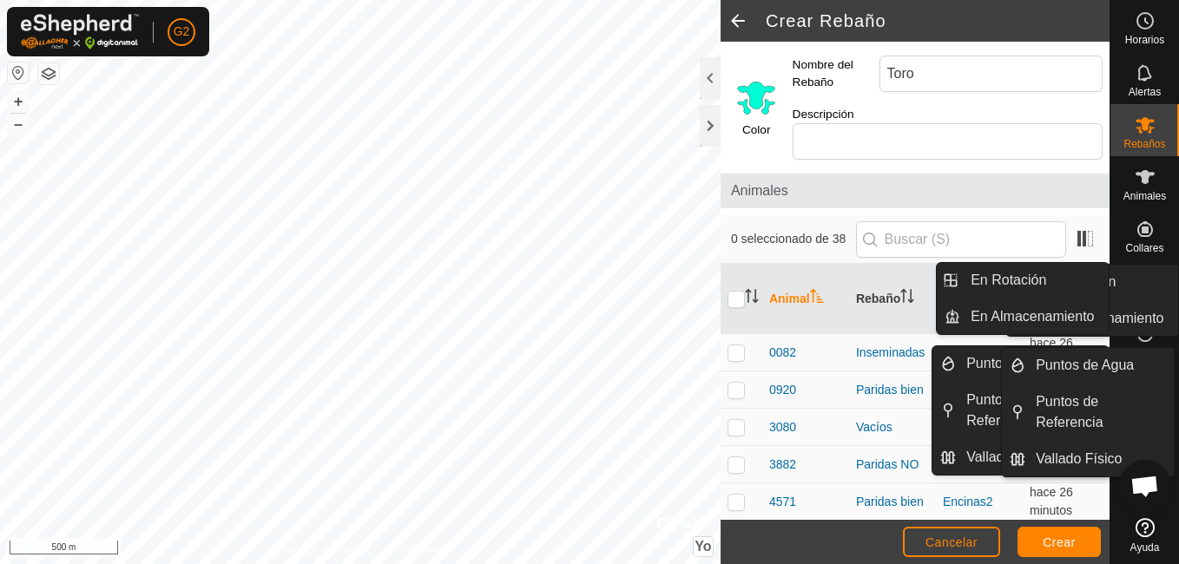  What do you see at coordinates (703, 547) in the screenshot?
I see `button: Yo` at bounding box center [703, 547].